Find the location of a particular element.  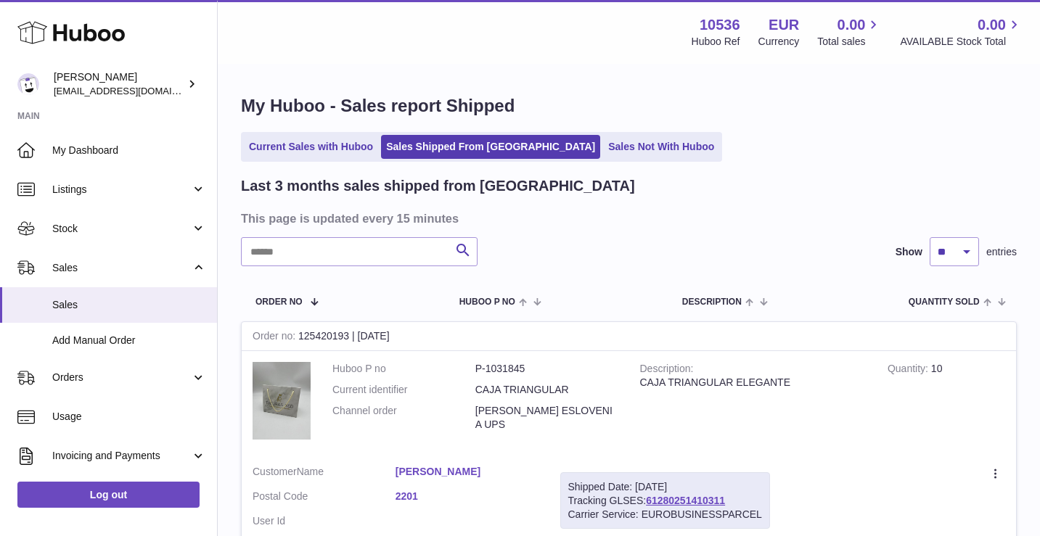

span: Stock is located at coordinates (121, 229).